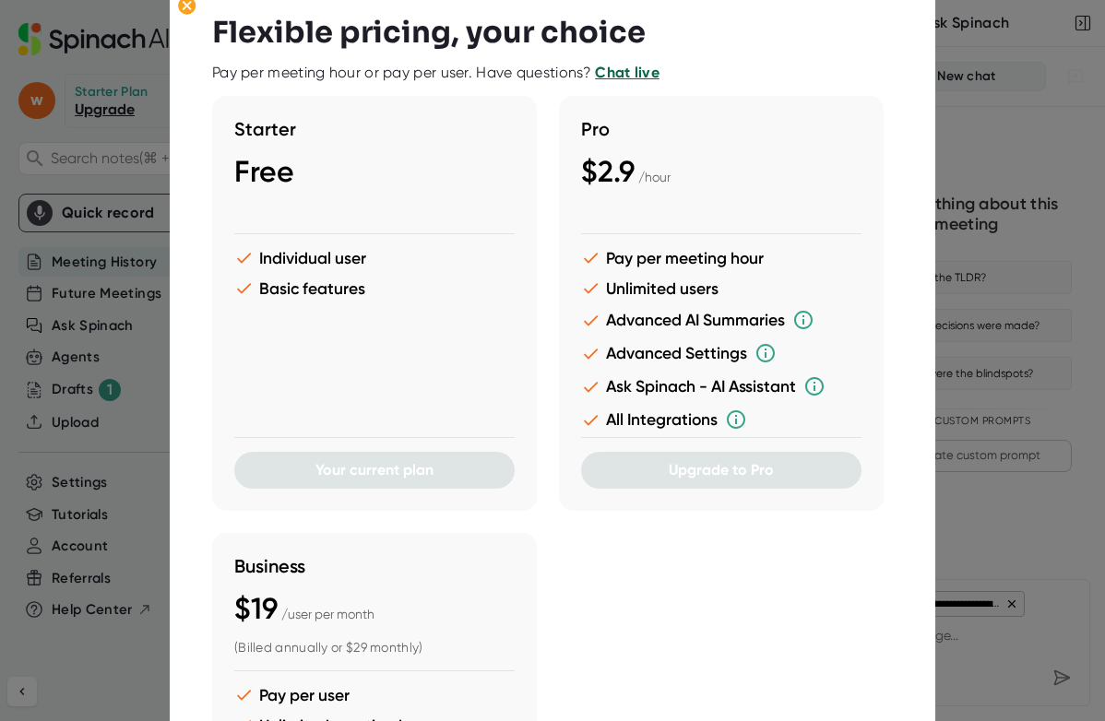 This screenshot has height=721, width=1105. What do you see at coordinates (429, 32) in the screenshot?
I see `h3: Flexible pricing, your choice` at bounding box center [429, 32].